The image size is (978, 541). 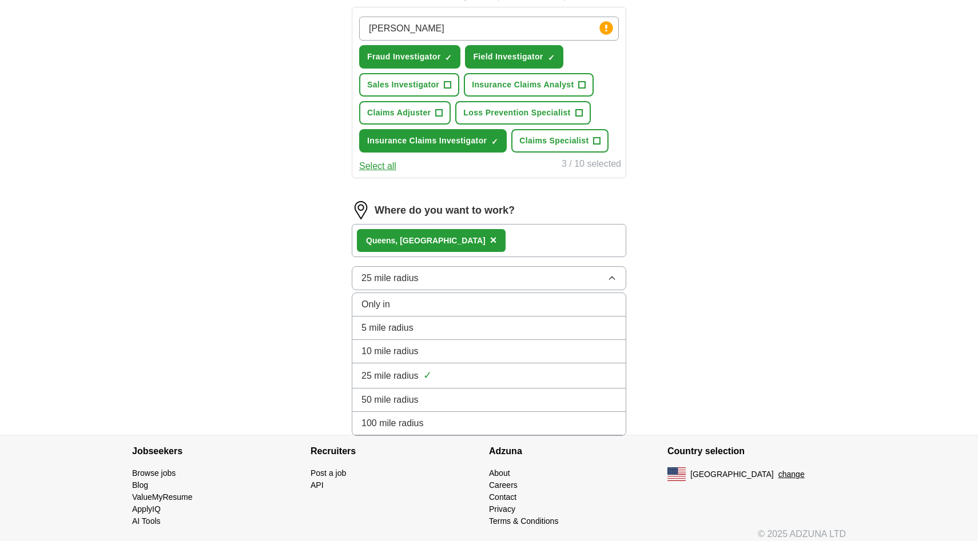 I want to click on a: Browse jobs, so click(x=154, y=473).